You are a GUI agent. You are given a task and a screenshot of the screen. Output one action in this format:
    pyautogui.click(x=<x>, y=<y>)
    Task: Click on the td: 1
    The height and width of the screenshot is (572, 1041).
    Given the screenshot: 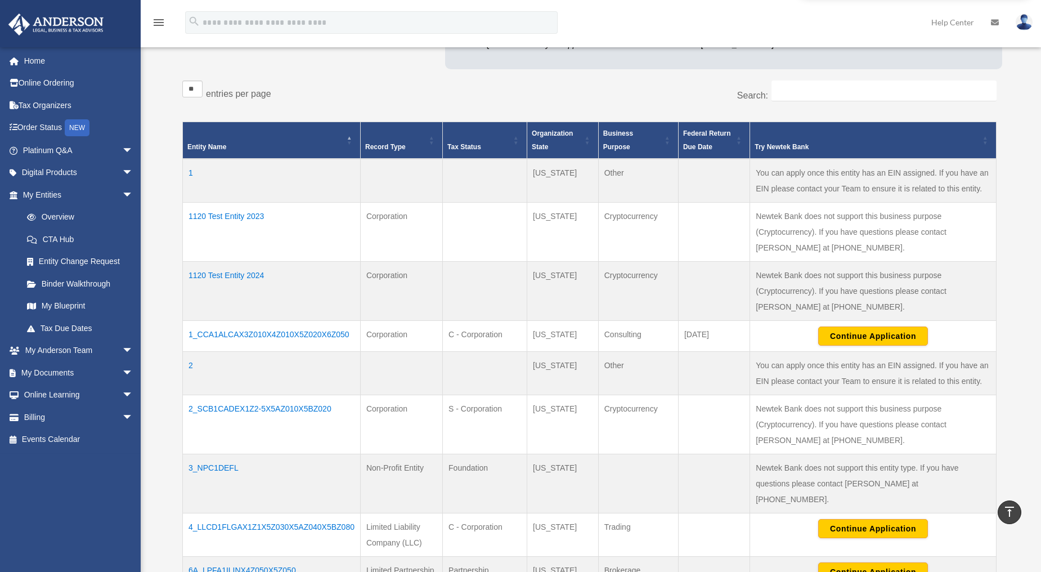 What is the action you would take?
    pyautogui.click(x=272, y=181)
    